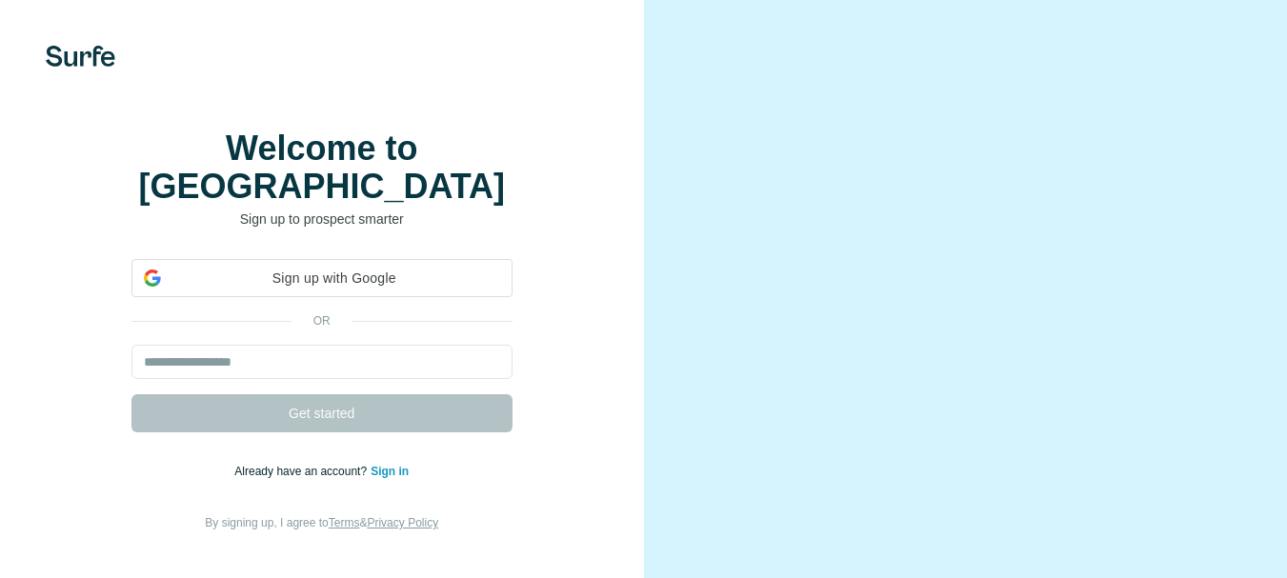 Image resolution: width=1287 pixels, height=578 pixels. I want to click on p: or, so click(322, 321).